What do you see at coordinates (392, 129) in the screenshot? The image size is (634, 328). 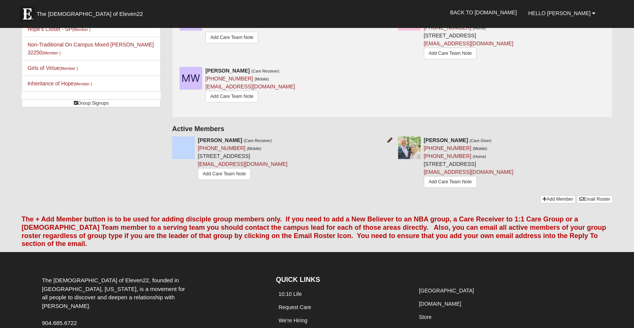 I see `h4: Active Members` at bounding box center [392, 129].